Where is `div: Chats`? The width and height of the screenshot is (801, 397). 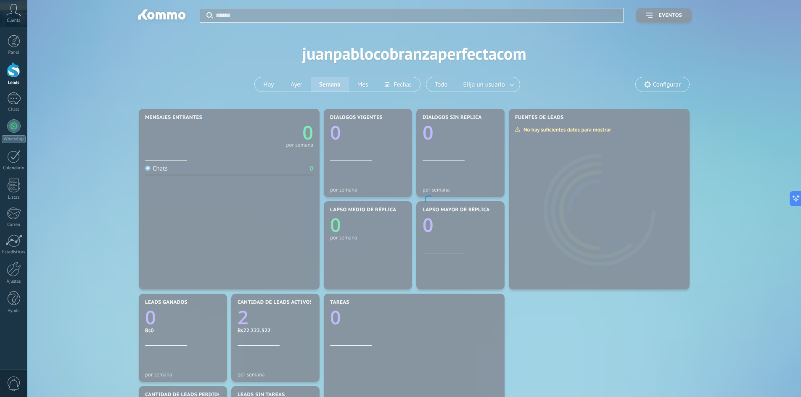 div: Chats is located at coordinates (14, 110).